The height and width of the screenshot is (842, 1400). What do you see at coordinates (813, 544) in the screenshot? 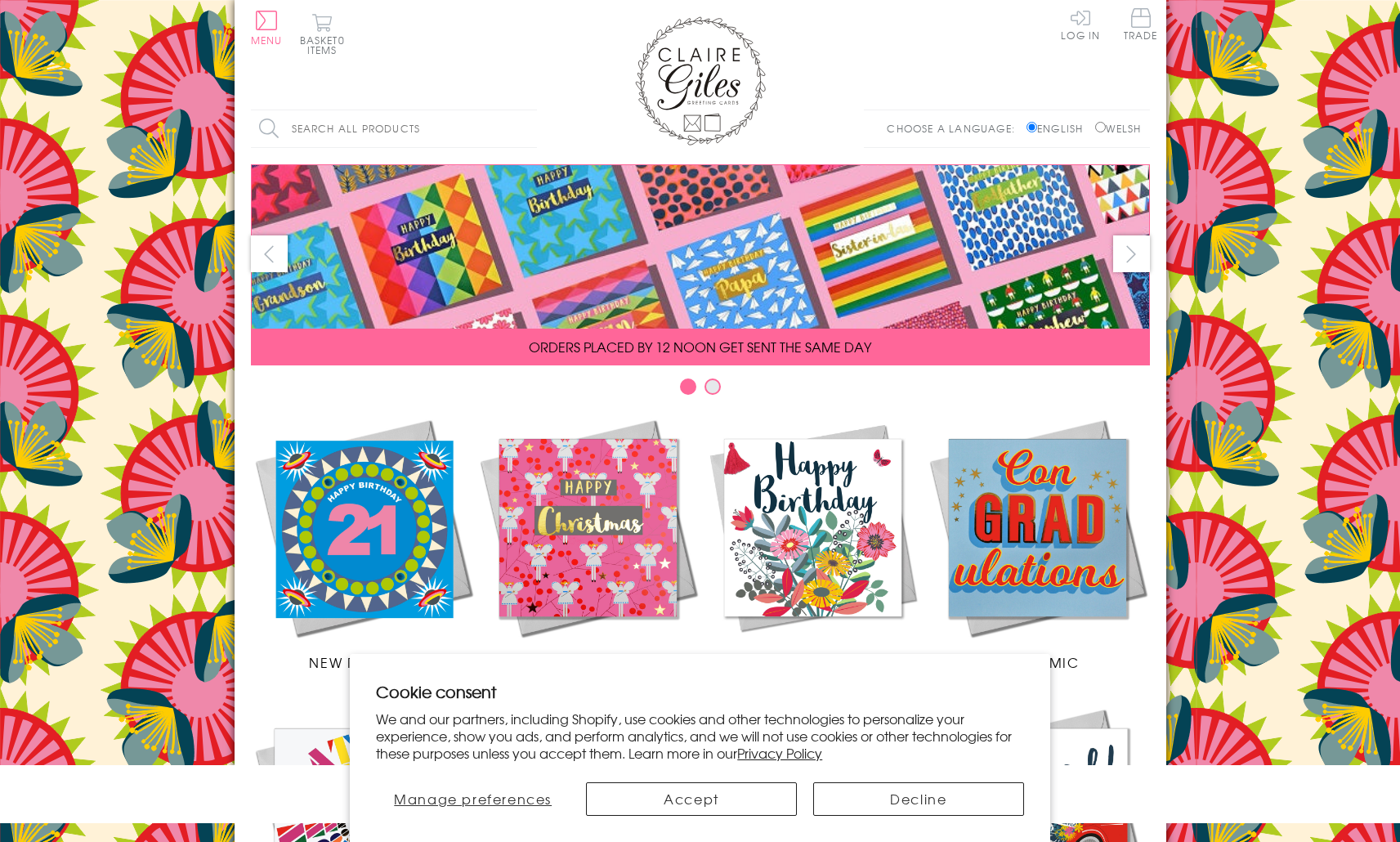
I see `a: Birthdays` at bounding box center [813, 544].